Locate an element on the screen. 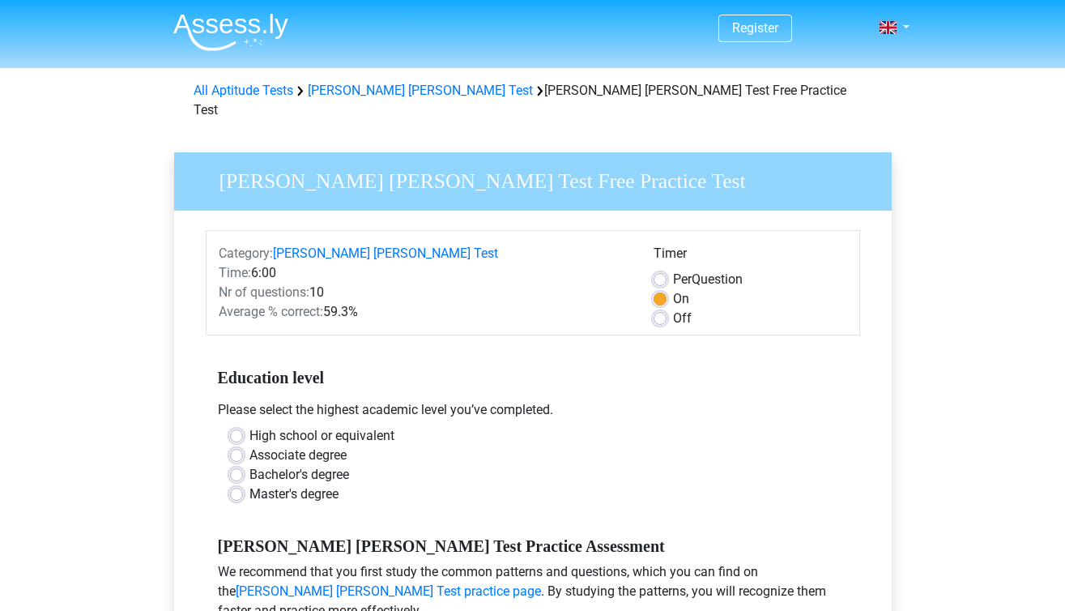 The height and width of the screenshot is (611, 1065). a: All Aptitude Tests is located at coordinates (243, 90).